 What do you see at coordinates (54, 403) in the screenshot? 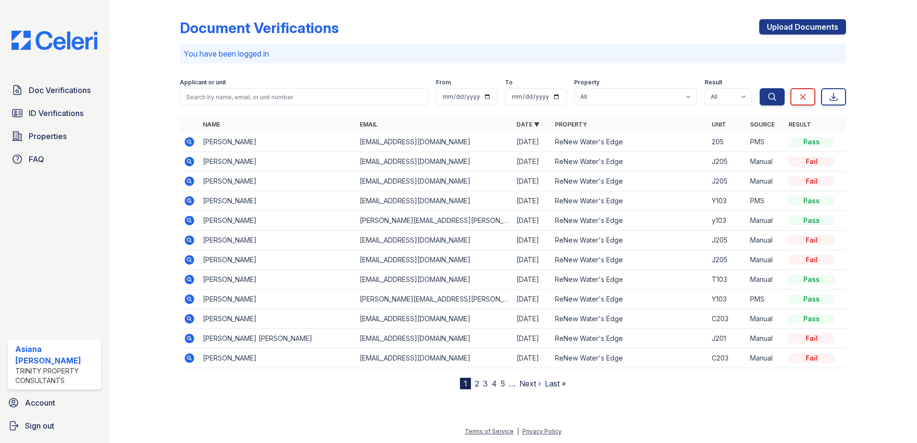
I see `a: Account` at bounding box center [54, 403].